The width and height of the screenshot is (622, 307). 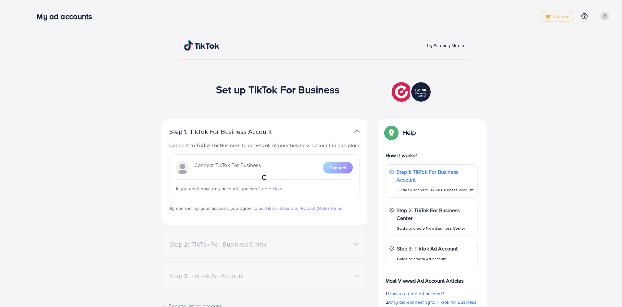 What do you see at coordinates (557, 16) in the screenshot?
I see `span: Upgrade` at bounding box center [557, 16].